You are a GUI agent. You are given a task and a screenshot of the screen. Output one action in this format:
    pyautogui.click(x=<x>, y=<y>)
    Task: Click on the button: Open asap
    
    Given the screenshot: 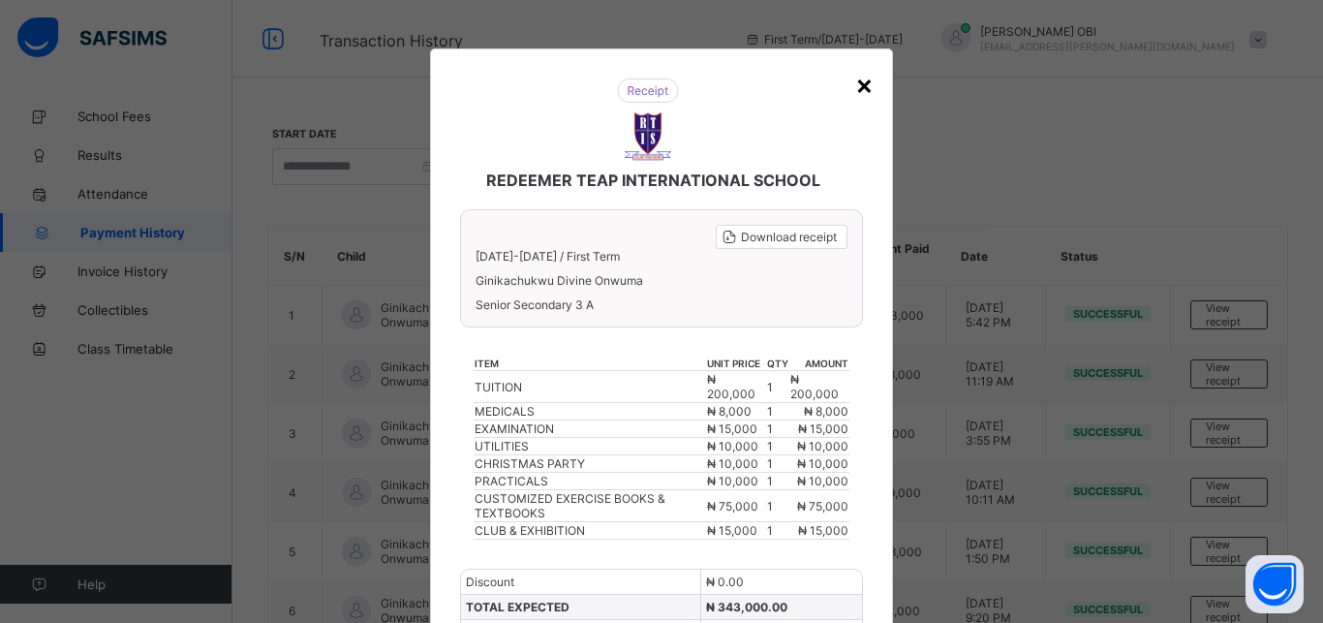 What is the action you would take?
    pyautogui.click(x=1275, y=584)
    